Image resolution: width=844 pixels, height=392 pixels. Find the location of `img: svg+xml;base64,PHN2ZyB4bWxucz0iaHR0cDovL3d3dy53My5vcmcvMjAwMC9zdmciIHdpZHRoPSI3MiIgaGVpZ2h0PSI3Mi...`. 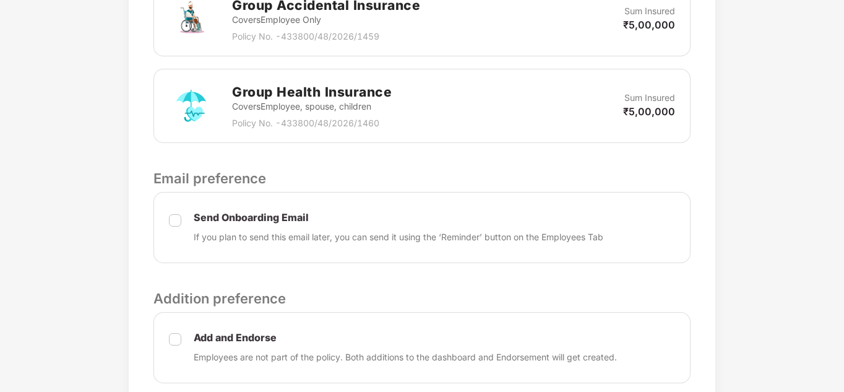

img: svg+xml;base64,PHN2ZyB4bWxucz0iaHR0cDovL3d3dy53My5vcmcvMjAwMC9zdmciIHdpZHRoPSI3MiIgaGVpZ2h0PSI3Mi... is located at coordinates (191, 106).